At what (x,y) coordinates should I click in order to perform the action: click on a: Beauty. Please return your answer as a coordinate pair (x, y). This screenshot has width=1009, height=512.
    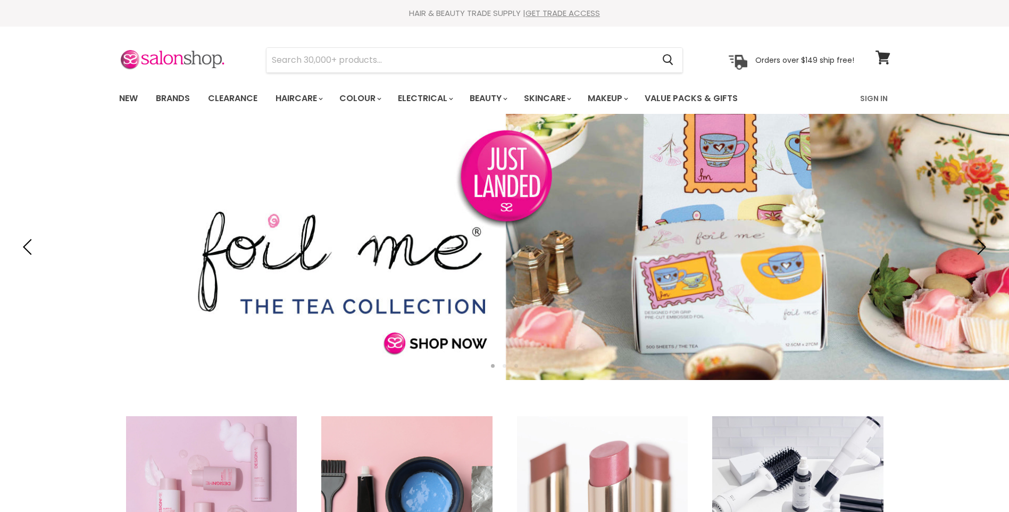
    Looking at the image, I should click on (488, 98).